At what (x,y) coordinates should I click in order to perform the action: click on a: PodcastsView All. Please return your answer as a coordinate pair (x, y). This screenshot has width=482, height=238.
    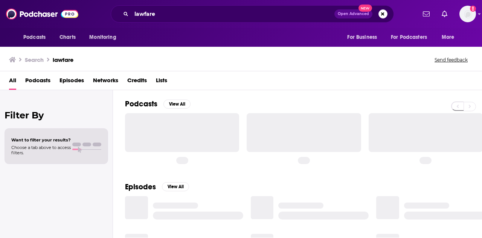
    Looking at the image, I should click on (158, 104).